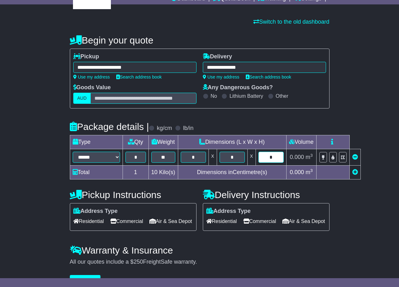  I want to click on td: Qty, so click(135, 142).